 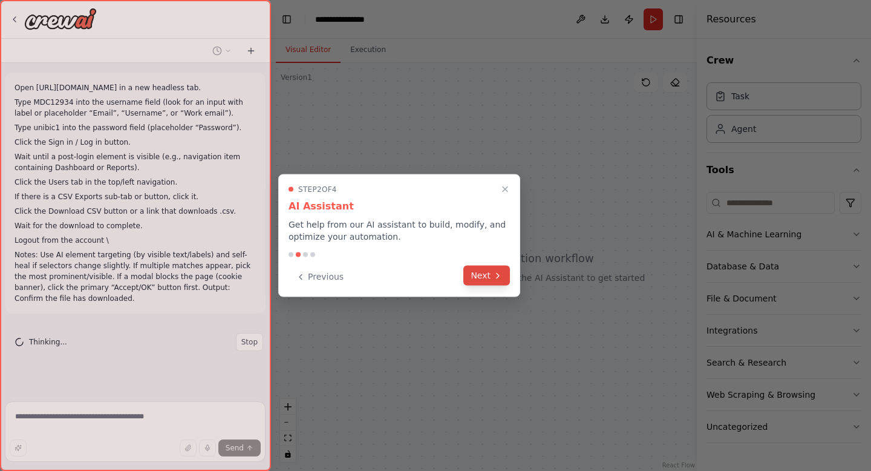 What do you see at coordinates (287, 19) in the screenshot?
I see `button: Hide left sidebar` at bounding box center [287, 19].